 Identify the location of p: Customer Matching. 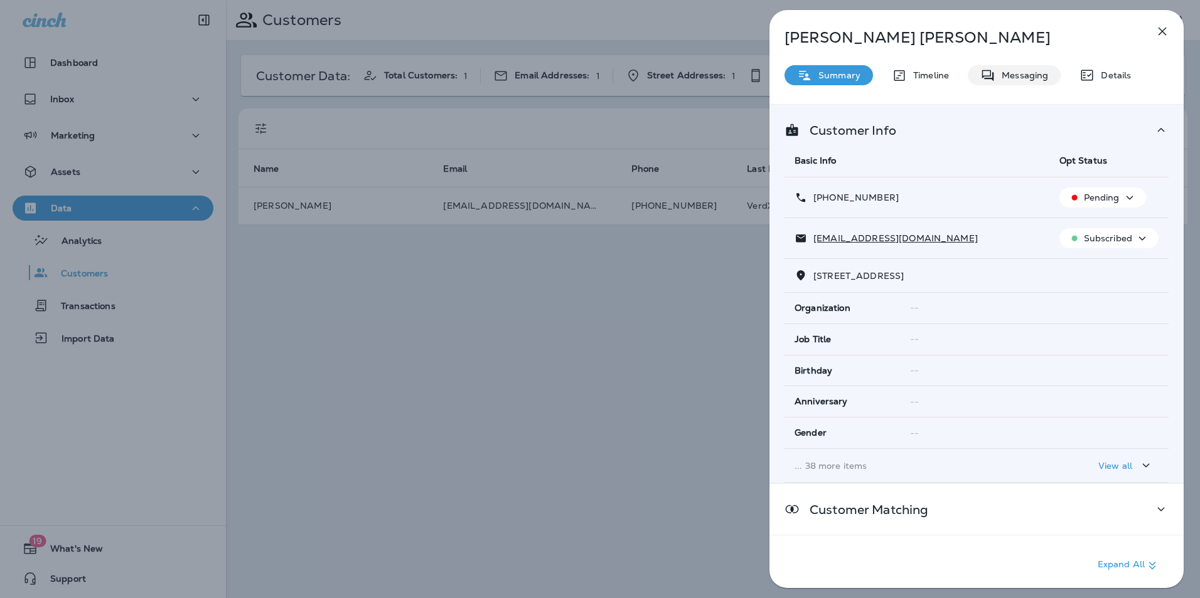
(863, 510).